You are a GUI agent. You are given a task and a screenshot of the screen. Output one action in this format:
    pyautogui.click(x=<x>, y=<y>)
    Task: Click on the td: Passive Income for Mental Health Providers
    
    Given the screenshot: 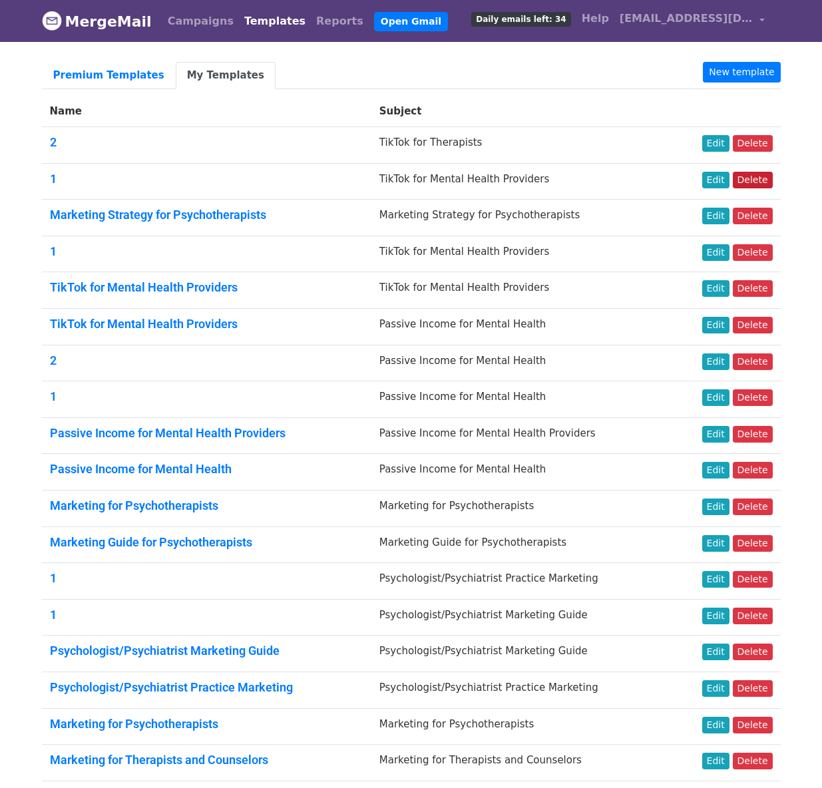 What is the action you would take?
    pyautogui.click(x=520, y=435)
    